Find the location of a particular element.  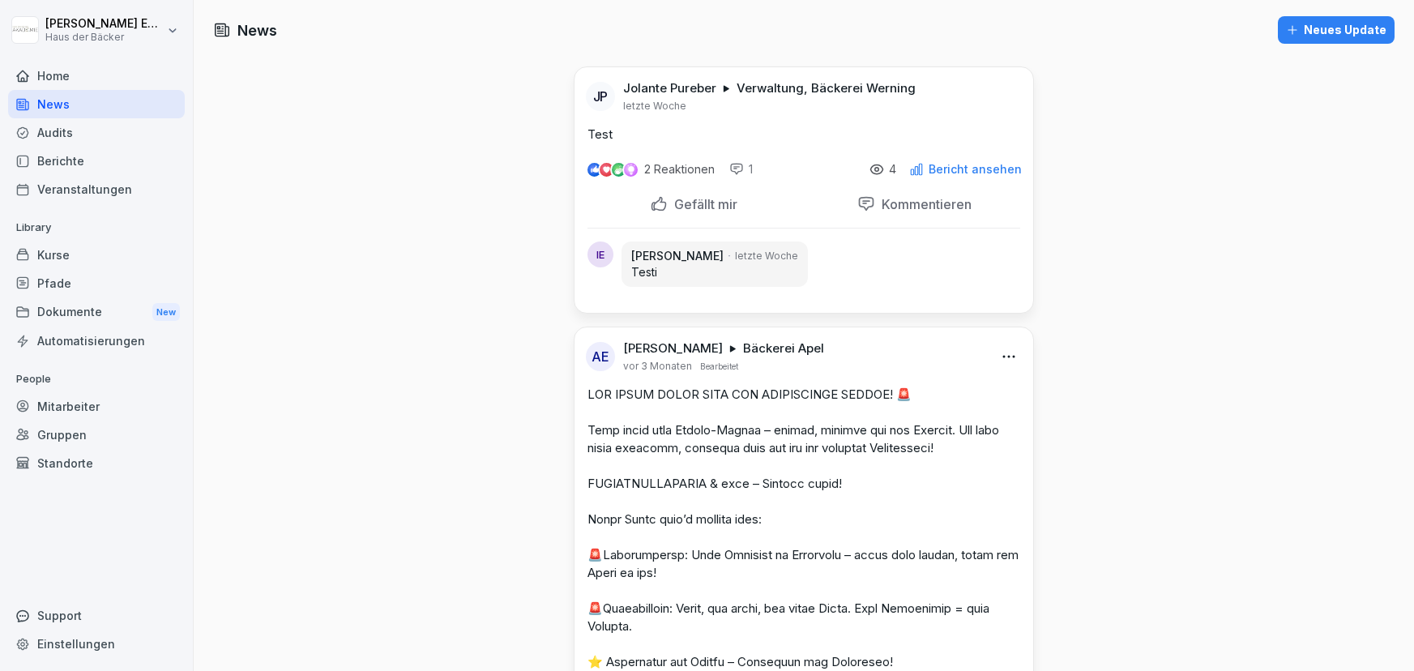

p: Verwaltung, Bäckerei Werning is located at coordinates (825, 88).